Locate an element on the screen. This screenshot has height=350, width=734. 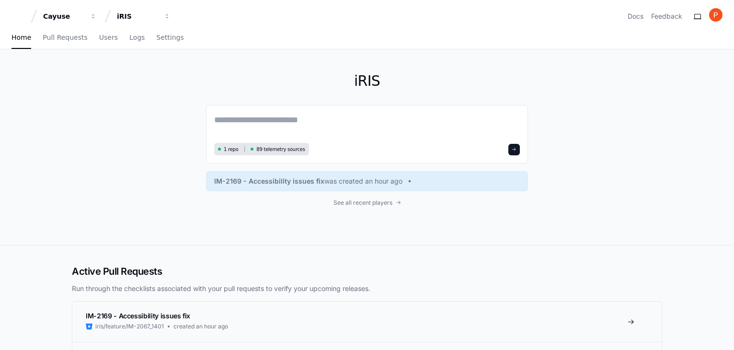
button: Cayuse is located at coordinates (70, 16).